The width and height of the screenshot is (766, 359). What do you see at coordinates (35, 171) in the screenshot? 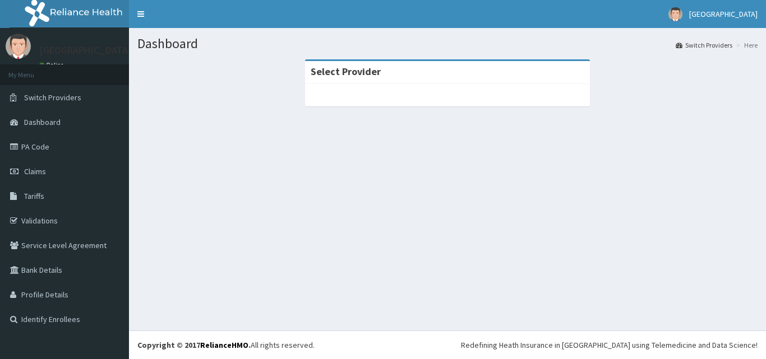
I see `span: Claims` at bounding box center [35, 171].